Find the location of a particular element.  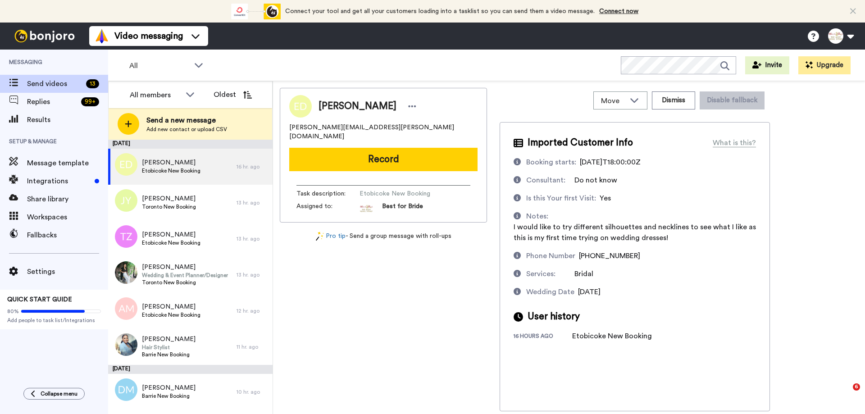

span: Collapse menu is located at coordinates (59, 394).